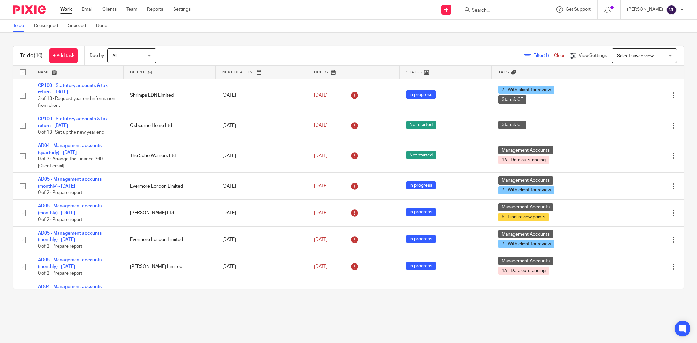 The height and width of the screenshot is (343, 697). What do you see at coordinates (71, 132) in the screenshot?
I see `span: 0 of 13 · Set up the new year end` at bounding box center [71, 132].